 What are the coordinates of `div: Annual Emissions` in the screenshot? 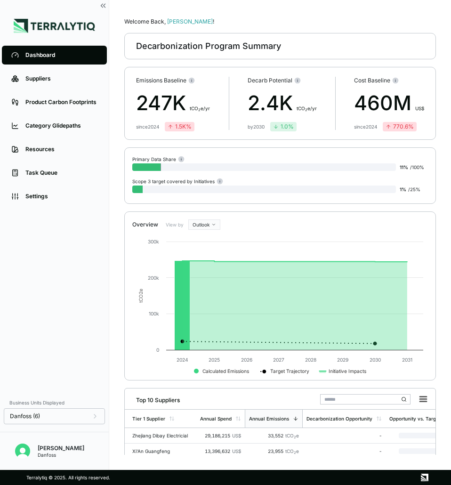 It's located at (269, 419).